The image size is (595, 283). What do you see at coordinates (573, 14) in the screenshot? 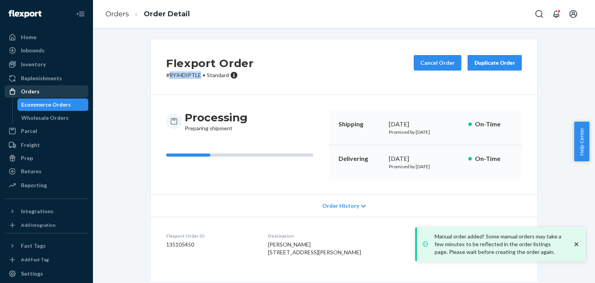
I see `button: Open account menu` at bounding box center [573, 14].